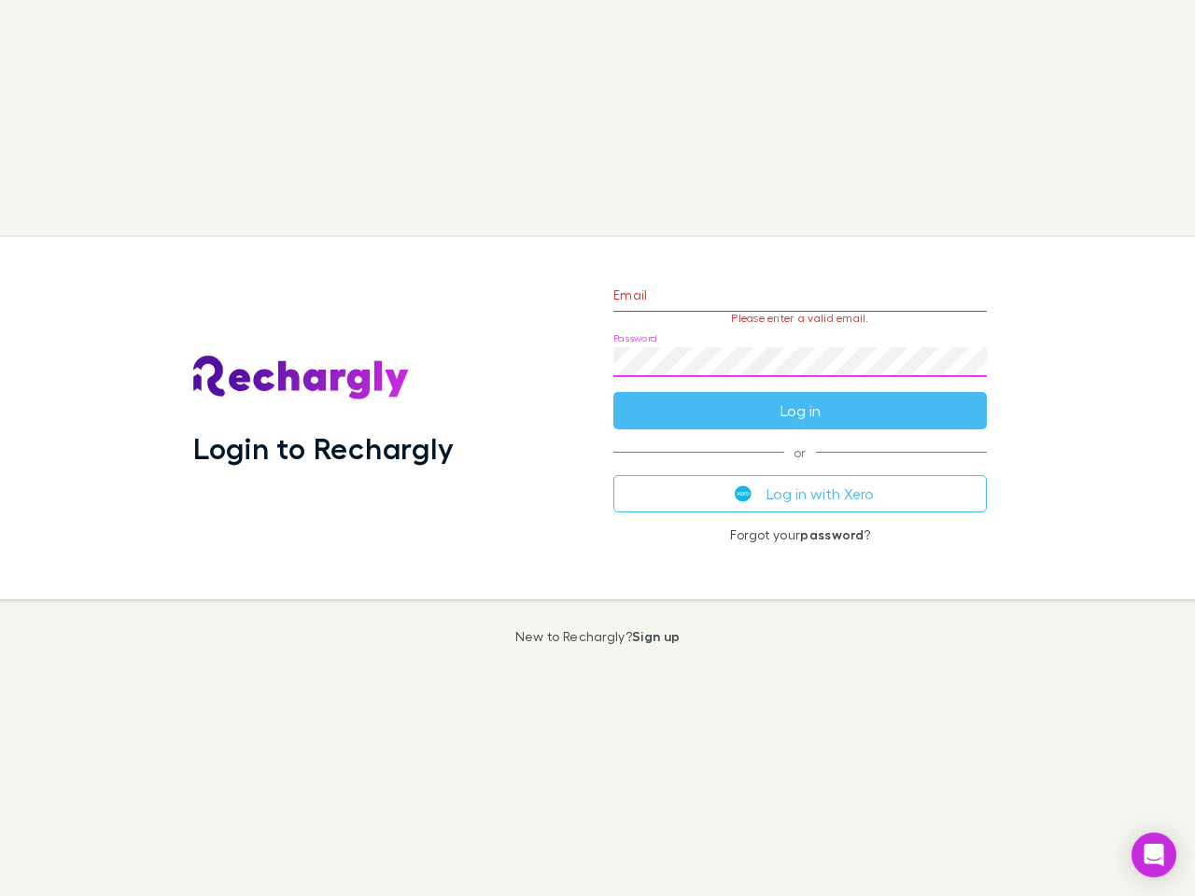 The width and height of the screenshot is (1195, 896). What do you see at coordinates (800, 494) in the screenshot?
I see `button: Log in with Xero` at bounding box center [800, 494].